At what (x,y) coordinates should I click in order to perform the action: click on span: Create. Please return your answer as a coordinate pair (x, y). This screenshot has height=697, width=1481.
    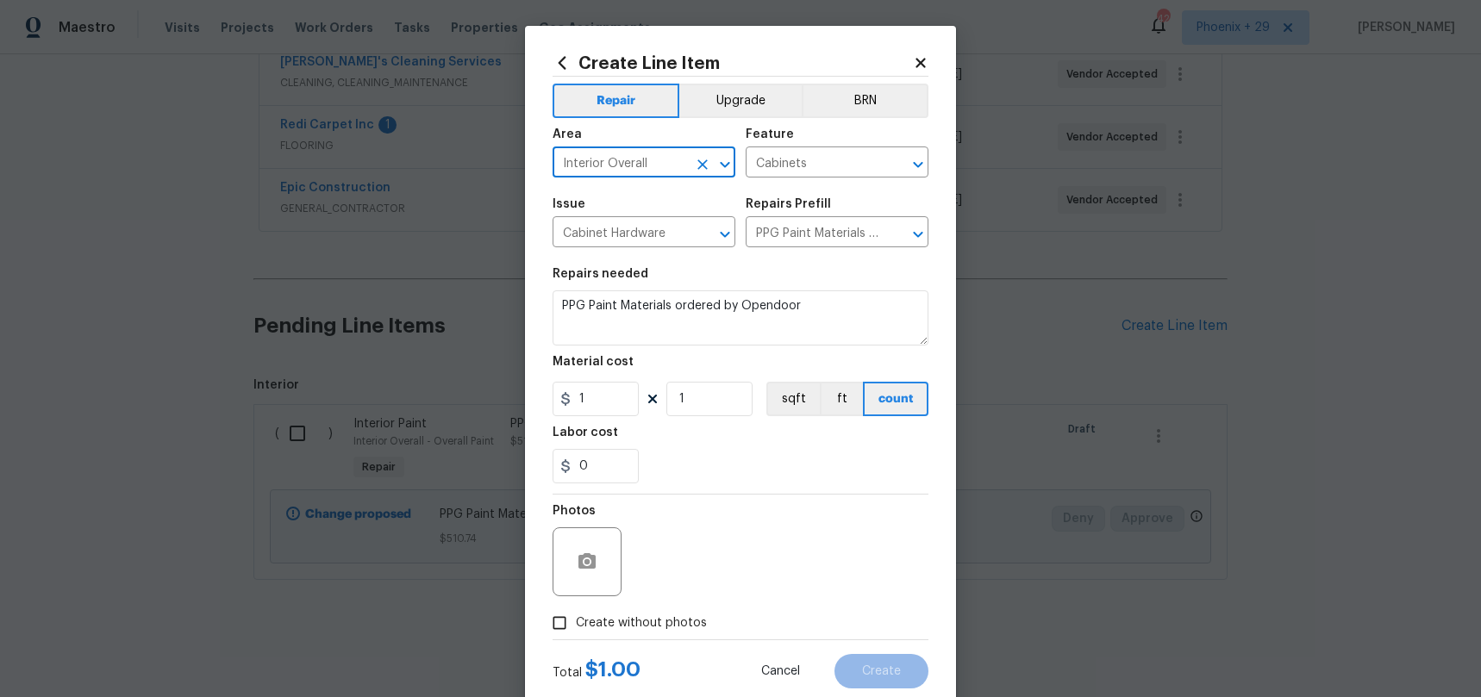
    Looking at the image, I should click on (881, 672).